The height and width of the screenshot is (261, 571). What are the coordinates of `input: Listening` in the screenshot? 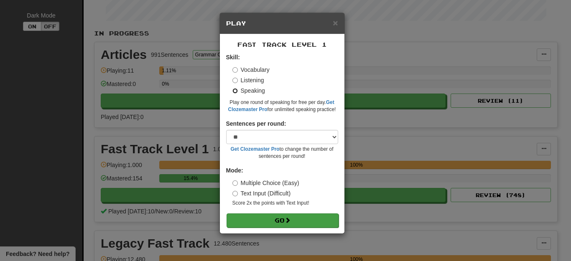 It's located at (235, 80).